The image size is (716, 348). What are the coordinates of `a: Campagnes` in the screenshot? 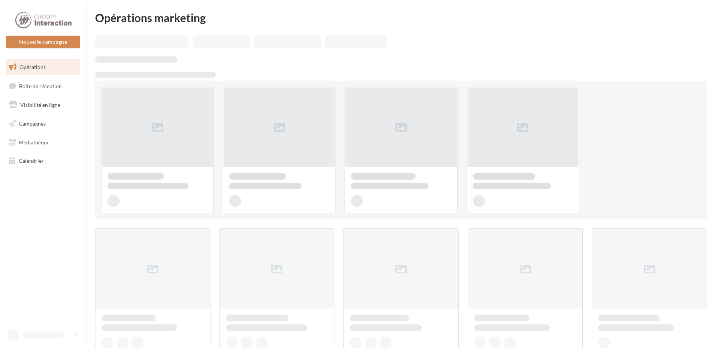 It's located at (43, 124).